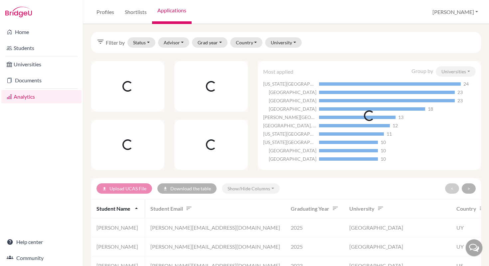  I want to click on button: Status, so click(141, 42).